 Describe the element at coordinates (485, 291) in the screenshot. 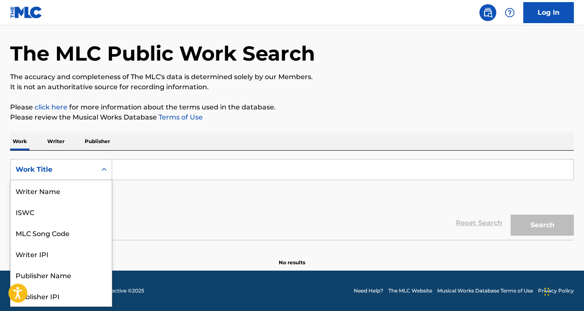

I see `a: Musical Works Database Terms of Use` at that location.